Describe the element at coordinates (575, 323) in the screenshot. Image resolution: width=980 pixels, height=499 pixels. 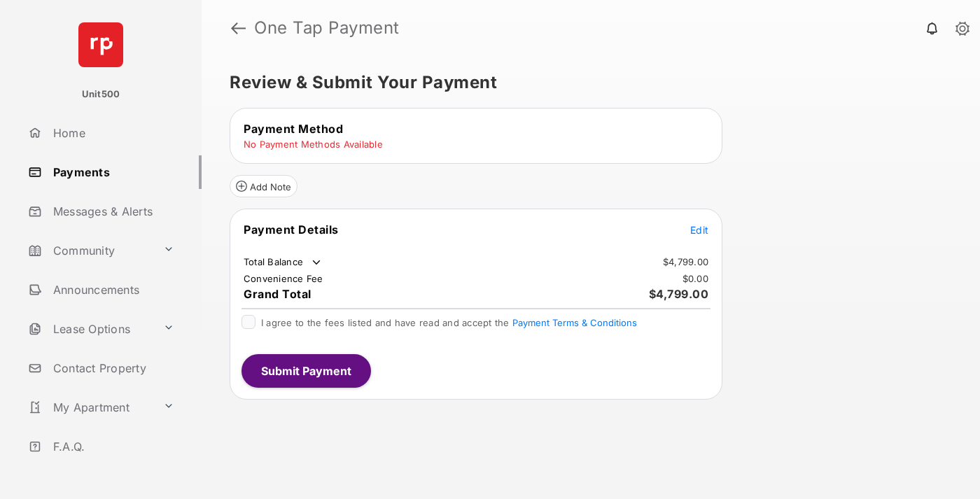
I see `button: I agree to the fees listed and have read and accept the` at that location.